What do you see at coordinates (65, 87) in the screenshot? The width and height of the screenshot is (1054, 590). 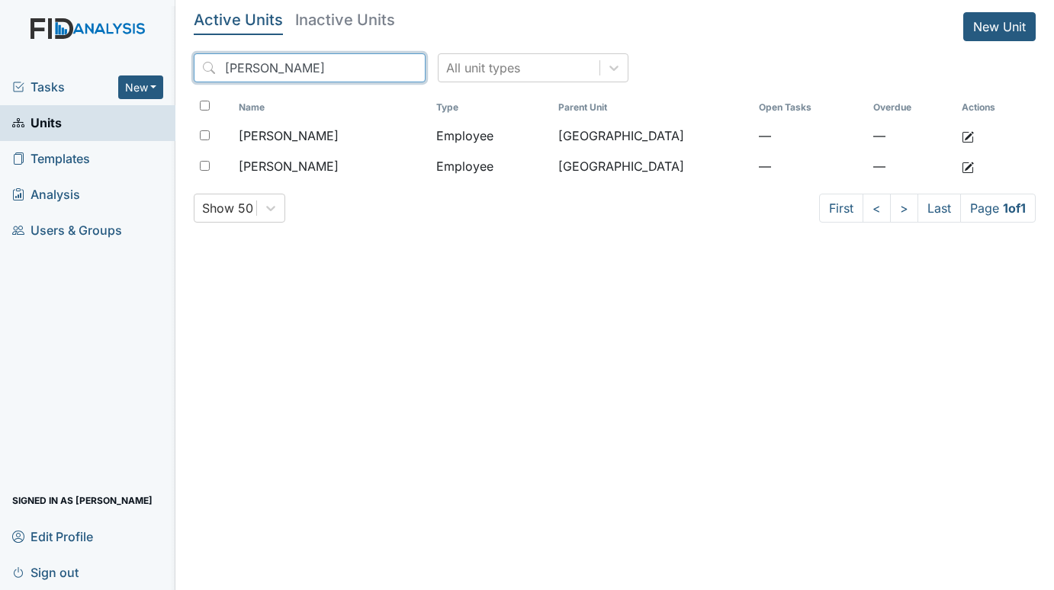 I see `a: Tasks` at bounding box center [65, 87].